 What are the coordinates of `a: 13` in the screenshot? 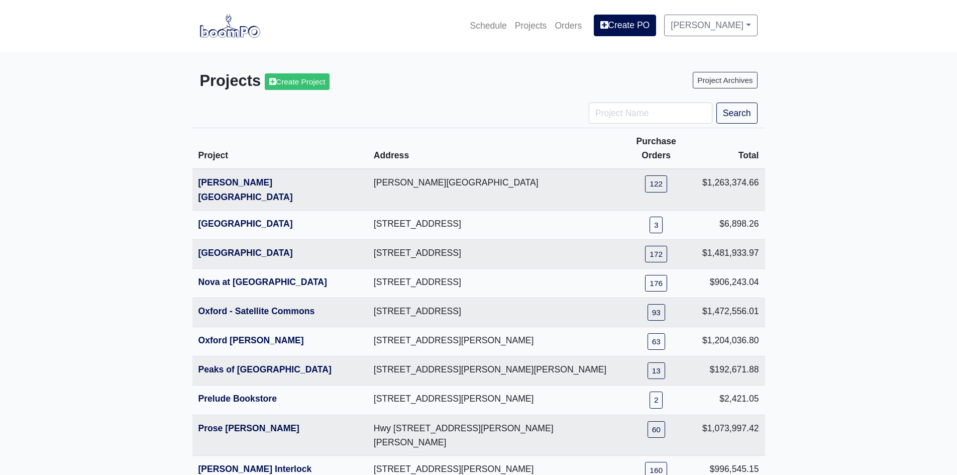 It's located at (656, 370).